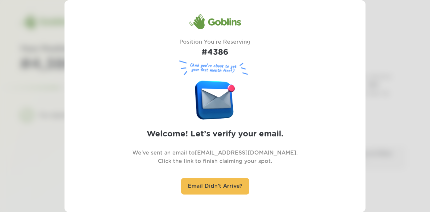  What do you see at coordinates (215, 52) in the screenshot?
I see `h1: #4386` at bounding box center [215, 52].